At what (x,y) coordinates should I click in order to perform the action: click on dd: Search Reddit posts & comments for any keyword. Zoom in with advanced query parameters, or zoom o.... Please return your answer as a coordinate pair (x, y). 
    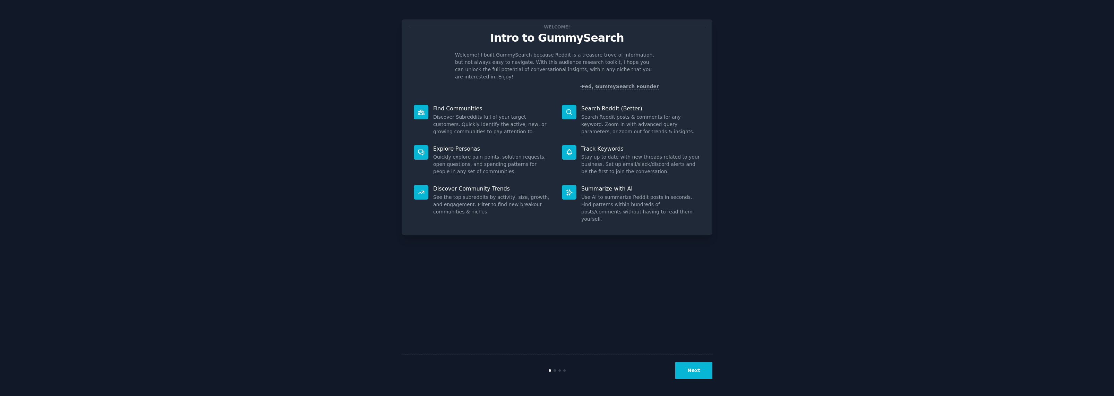
    Looking at the image, I should click on (641, 124).